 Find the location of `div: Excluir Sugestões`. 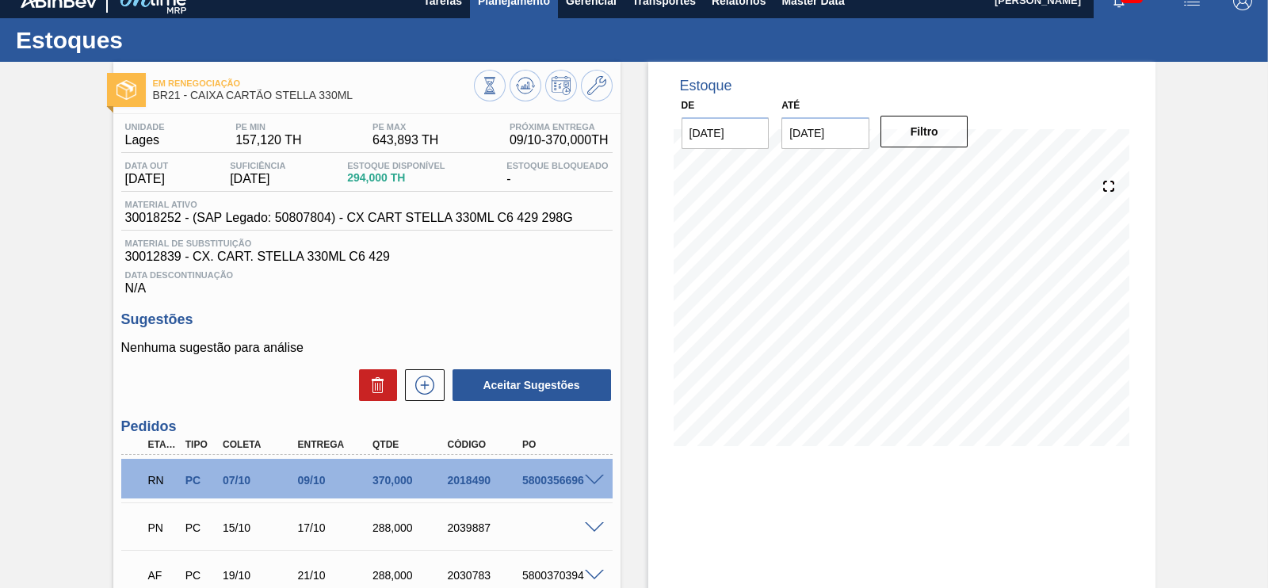

div: Excluir Sugestões is located at coordinates (374, 385).